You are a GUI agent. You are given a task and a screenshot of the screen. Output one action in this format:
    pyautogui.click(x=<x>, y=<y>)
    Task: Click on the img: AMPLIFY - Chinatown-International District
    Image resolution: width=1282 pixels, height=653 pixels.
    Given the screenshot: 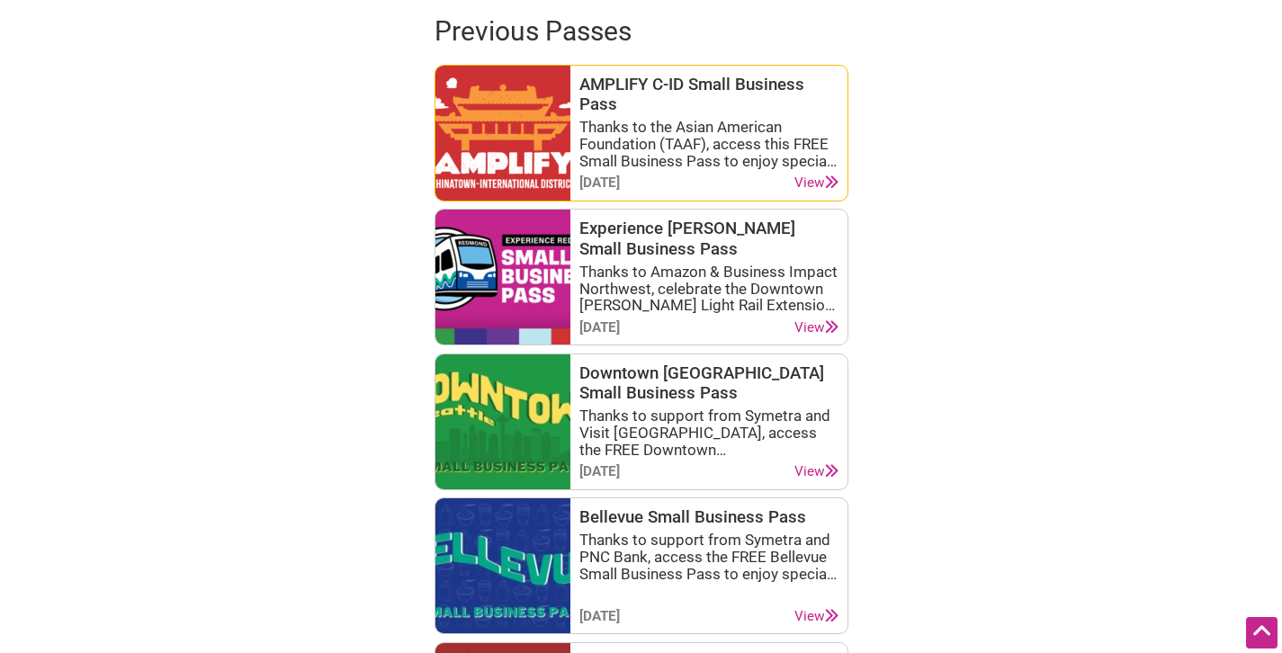 What is the action you would take?
    pyautogui.click(x=503, y=133)
    